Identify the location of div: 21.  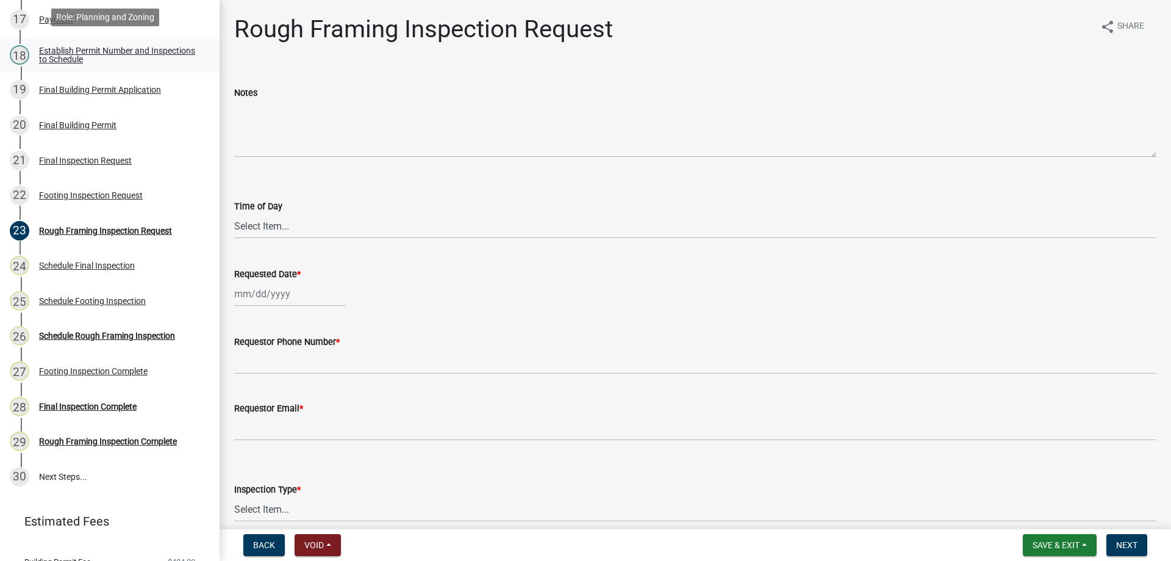
(20, 160).